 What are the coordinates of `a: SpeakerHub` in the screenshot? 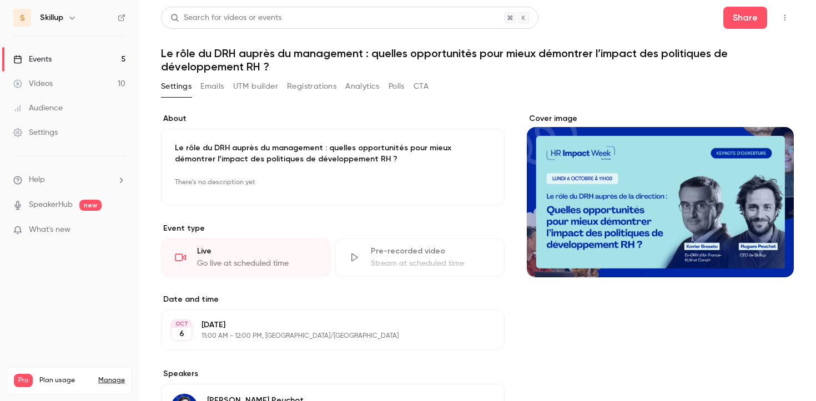 It's located at (50, 205).